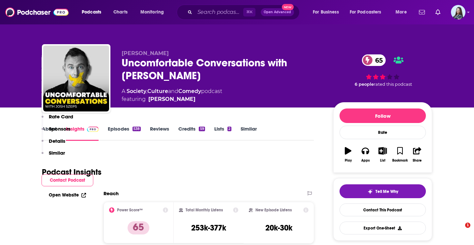  I want to click on a: 65, so click(374, 60).